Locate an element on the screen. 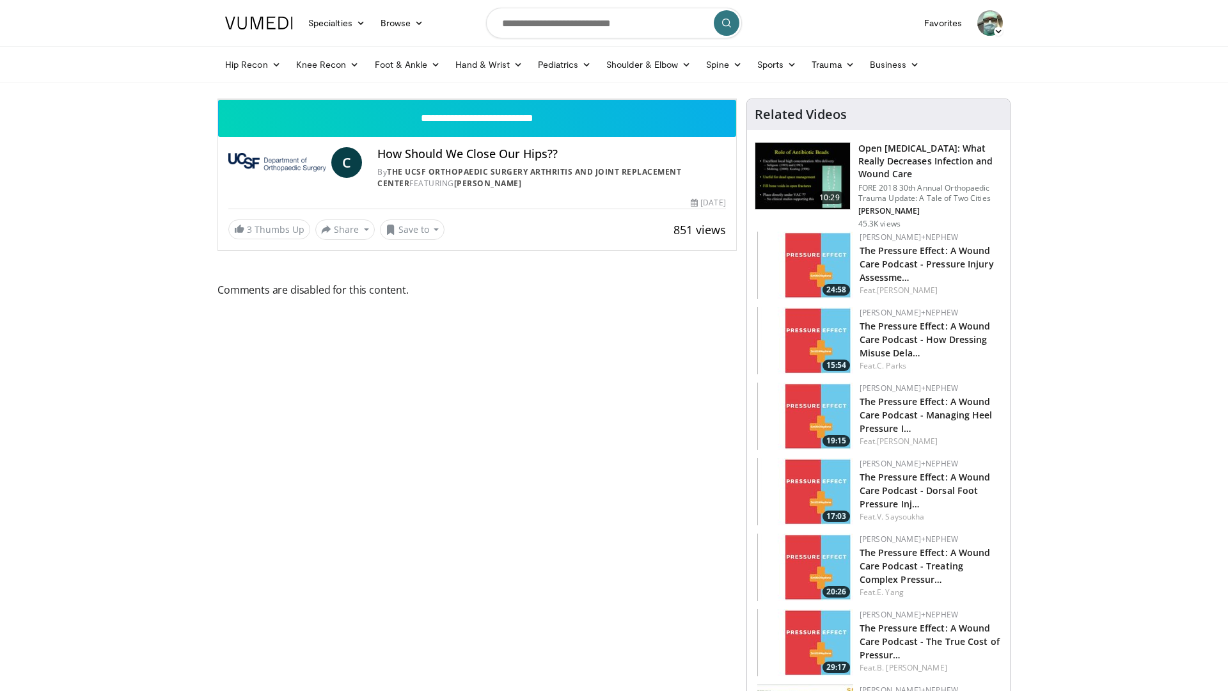 The height and width of the screenshot is (691, 1228). a: 17:03 is located at coordinates (805, 491).